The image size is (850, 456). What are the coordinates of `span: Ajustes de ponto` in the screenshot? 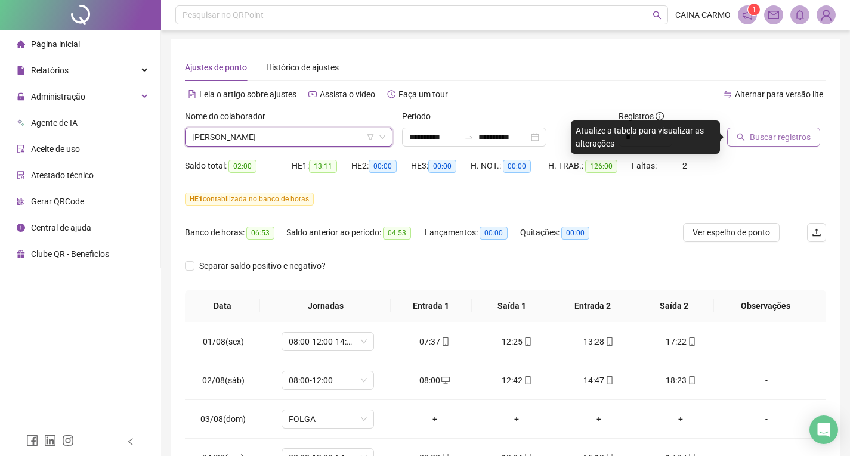 It's located at (216, 67).